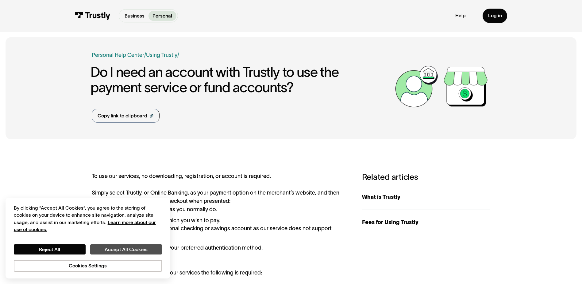  Describe the element at coordinates (88, 238) in the screenshot. I see `div: Privacy` at that location.